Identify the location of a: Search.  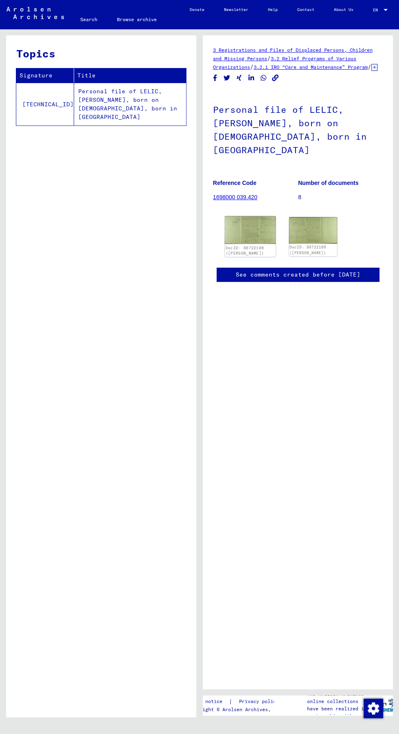
(89, 20).